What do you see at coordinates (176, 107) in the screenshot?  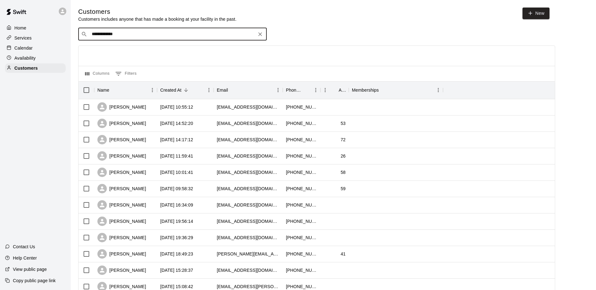 I see `div: 2025-08-10 10:55:12` at bounding box center [176, 107].